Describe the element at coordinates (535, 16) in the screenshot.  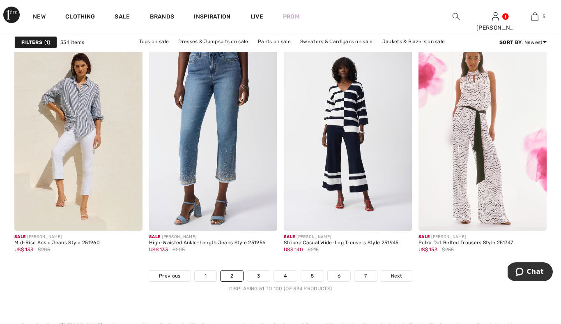
I see `img: My Bag` at that location.